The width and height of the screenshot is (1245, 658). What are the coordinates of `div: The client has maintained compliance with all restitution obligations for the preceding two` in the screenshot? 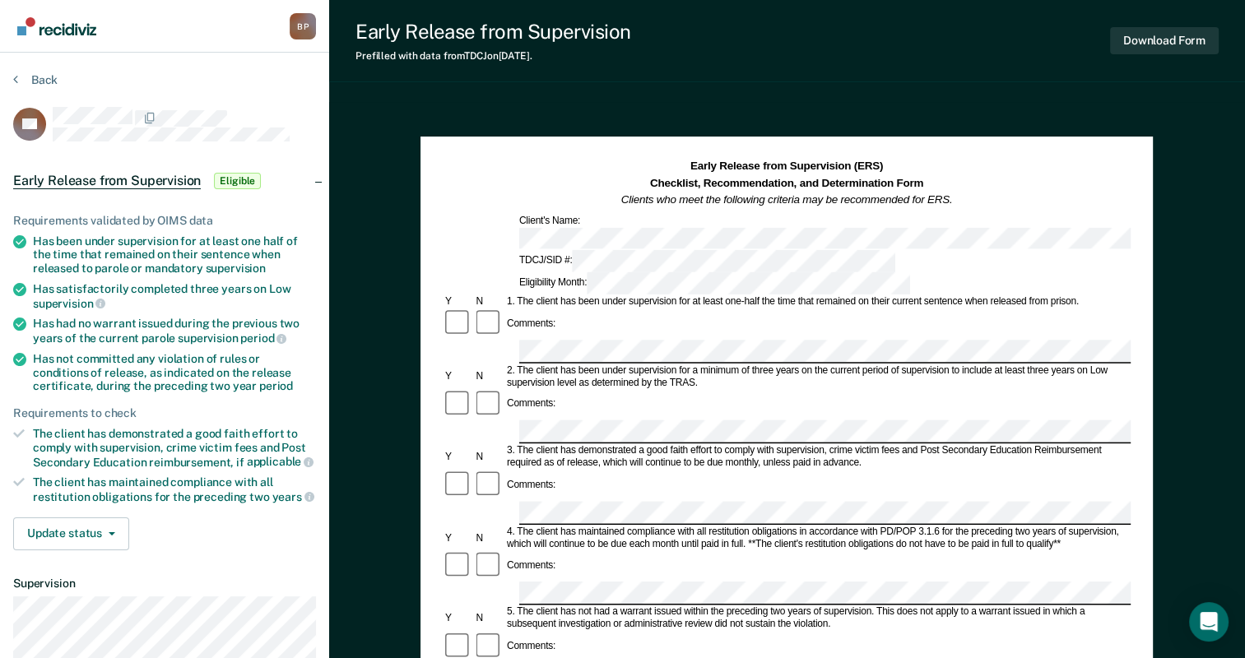 It's located at (174, 490).